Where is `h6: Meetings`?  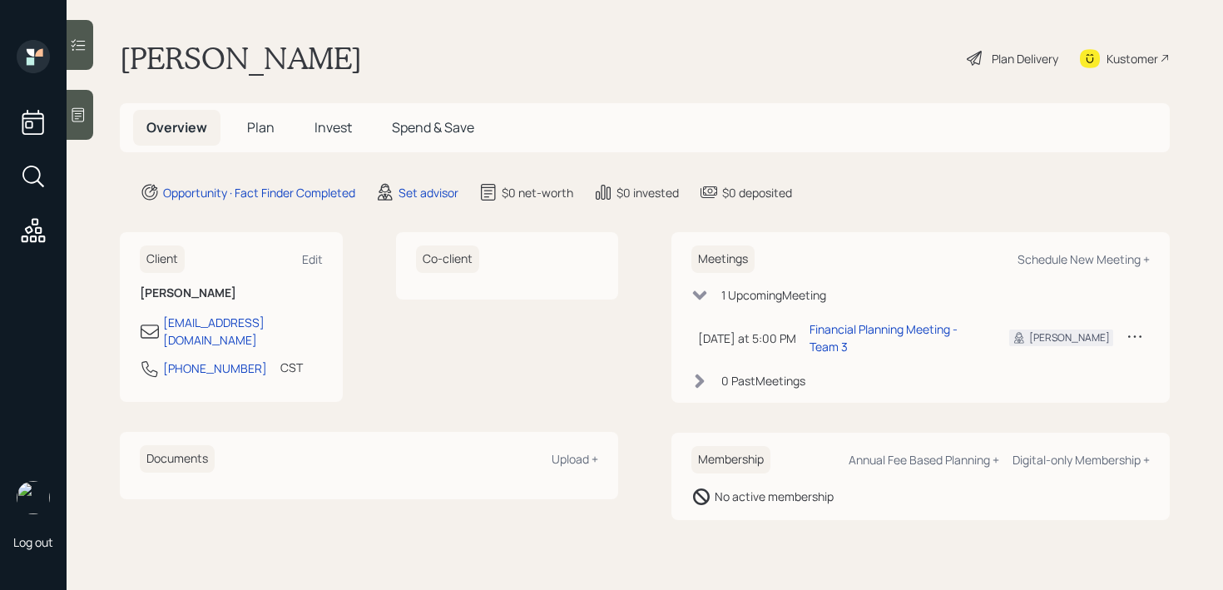
h6: Meetings is located at coordinates (723, 259).